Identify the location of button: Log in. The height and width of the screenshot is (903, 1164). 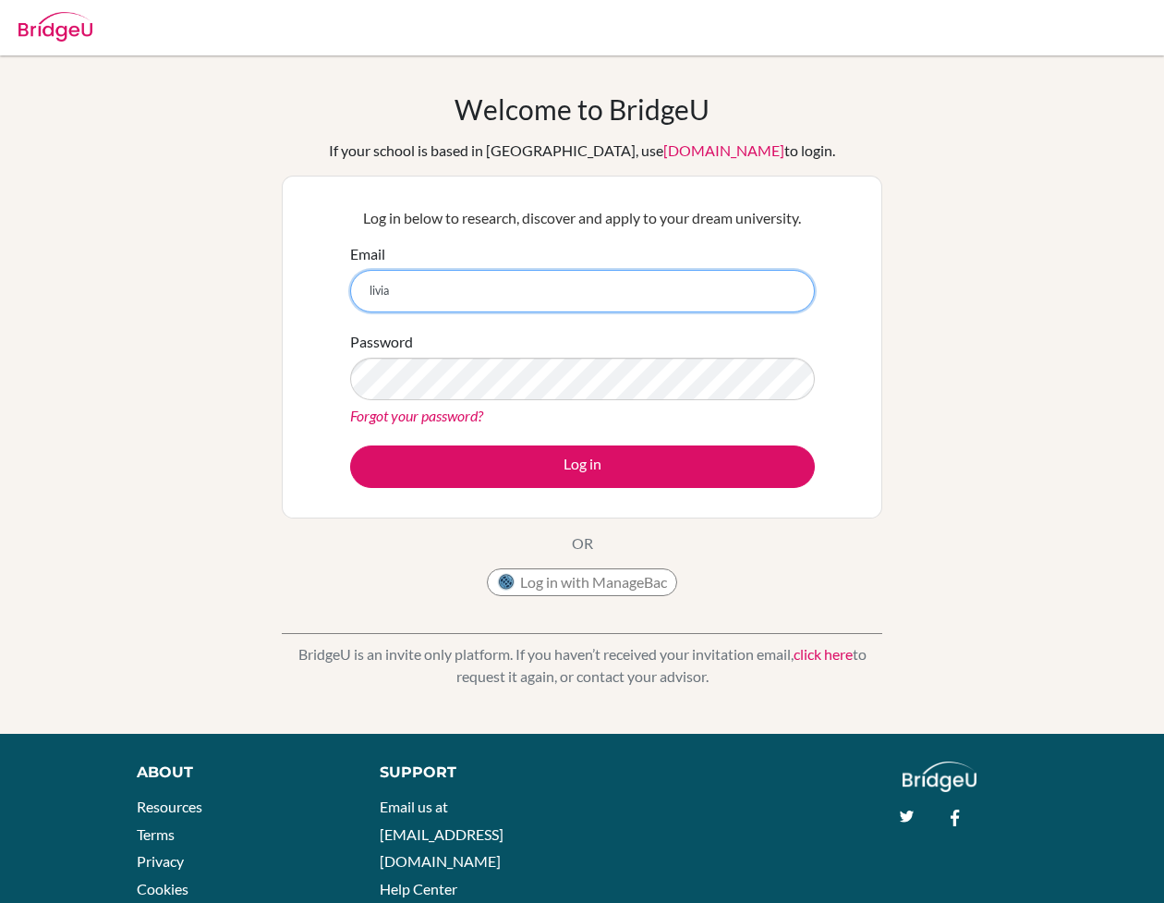
(582, 467).